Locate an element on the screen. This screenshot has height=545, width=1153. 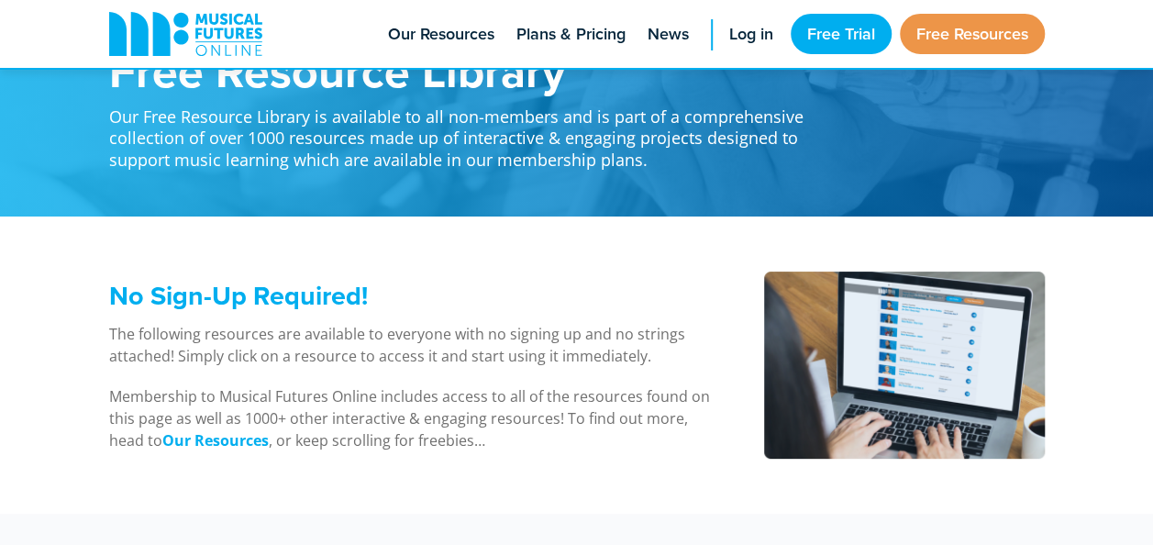
a: Free Trial is located at coordinates (841, 34).